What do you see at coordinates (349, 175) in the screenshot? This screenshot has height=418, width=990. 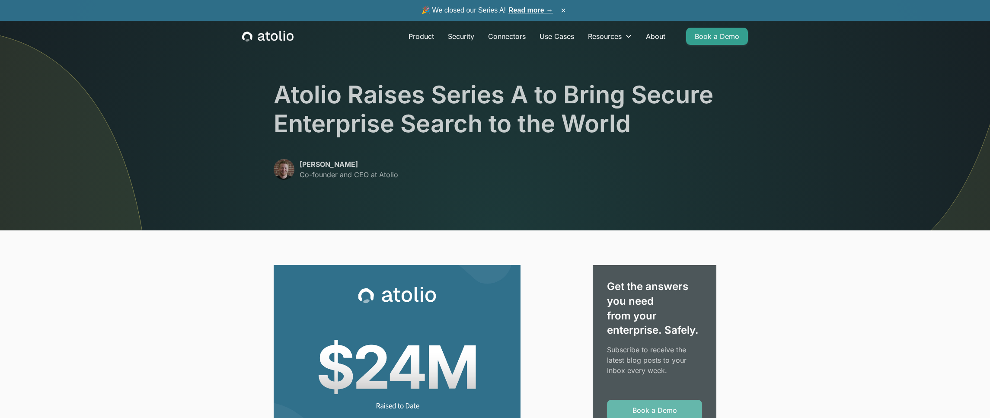 I see `p: Co-founder and CEO at Atolio` at bounding box center [349, 175].